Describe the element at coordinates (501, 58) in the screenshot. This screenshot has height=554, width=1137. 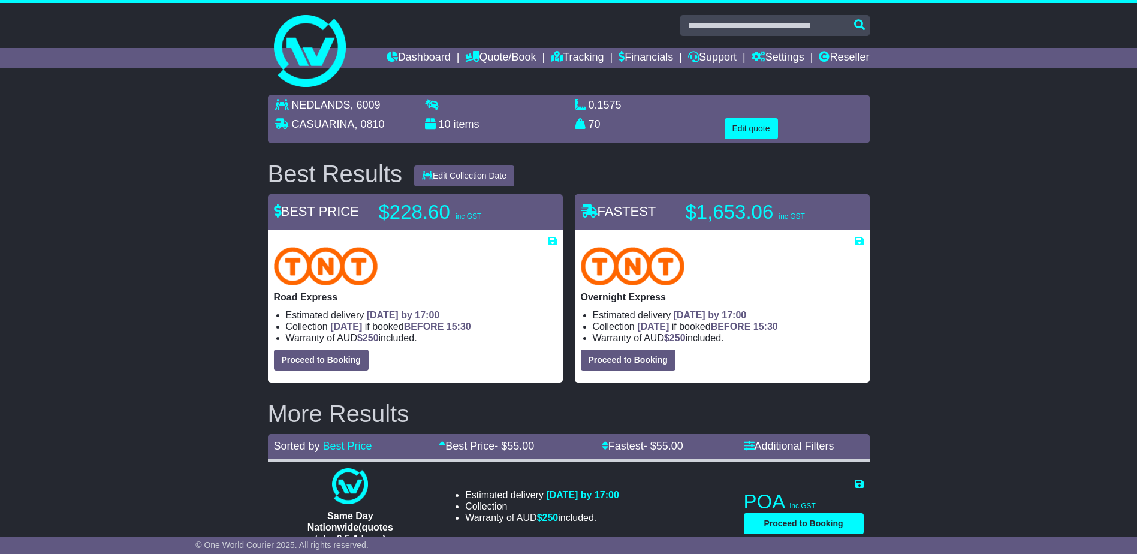
I see `a: Quote/Book` at that location.